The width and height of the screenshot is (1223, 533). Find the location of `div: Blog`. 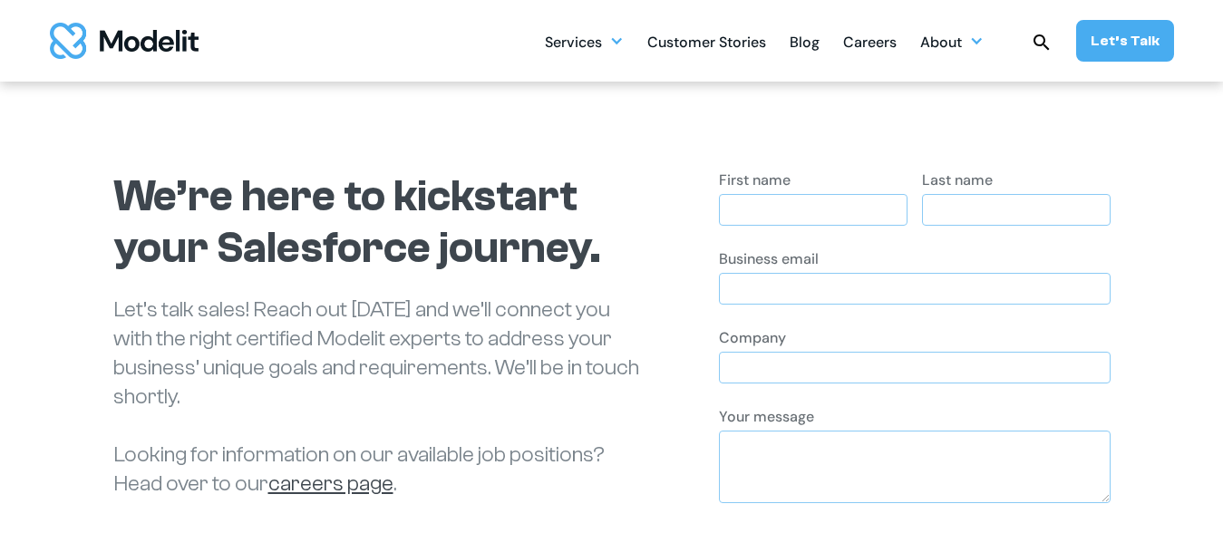

div: Blog is located at coordinates (804, 44).